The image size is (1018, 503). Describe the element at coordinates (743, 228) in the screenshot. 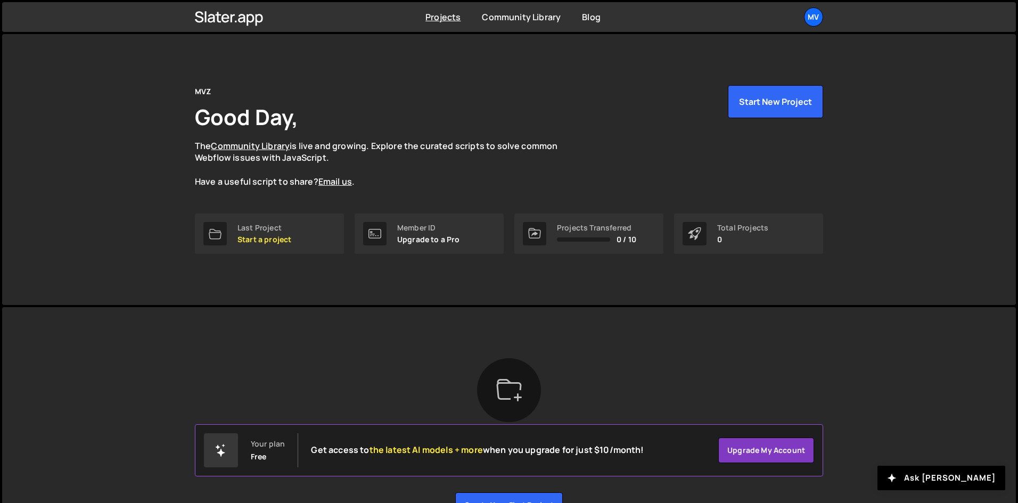

I see `div: Total Projects` at that location.